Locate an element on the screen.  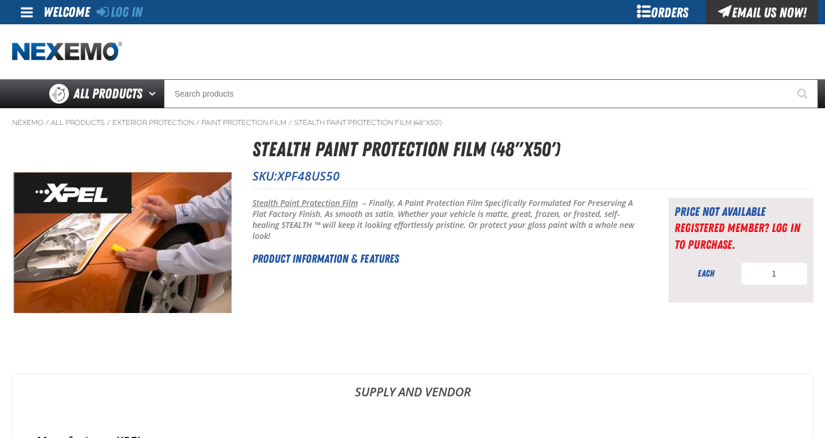
u: Stealth Paint Protection Film is located at coordinates (305, 203).